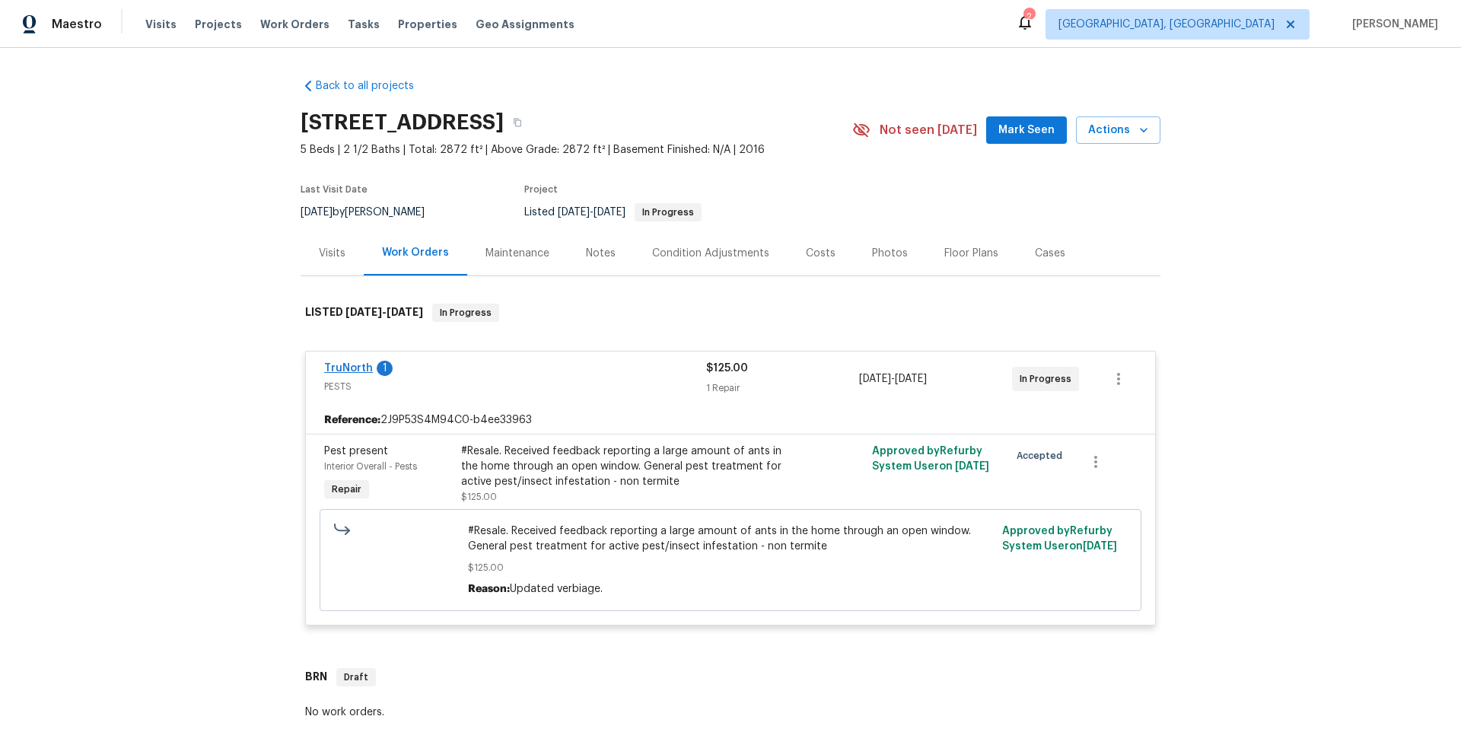 This screenshot has height=729, width=1461. Describe the element at coordinates (428, 24) in the screenshot. I see `span: Properties` at that location.